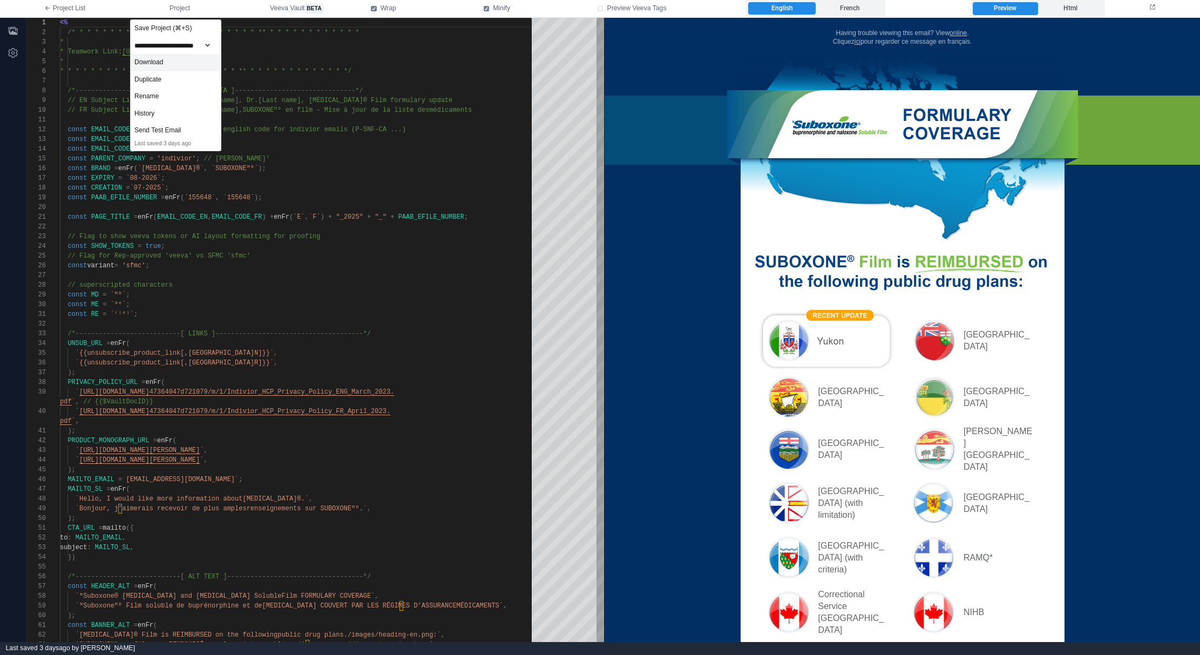  What do you see at coordinates (336, 110) in the screenshot?
I see `span: SUBOXONEᴹᴰ en film – Mise à jour de la liste des` at bounding box center [336, 110].